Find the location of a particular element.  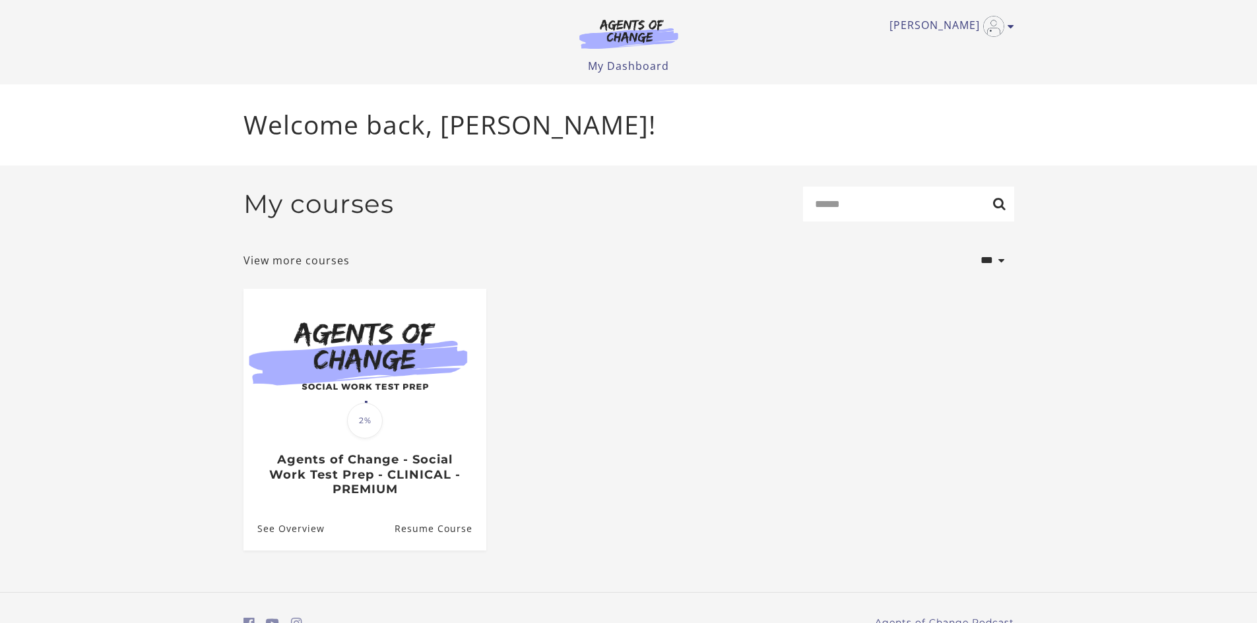

a: Agents of Change - Social Work Test Prep - CLINICAL - PREMIUM: Resume Course is located at coordinates (439, 528).